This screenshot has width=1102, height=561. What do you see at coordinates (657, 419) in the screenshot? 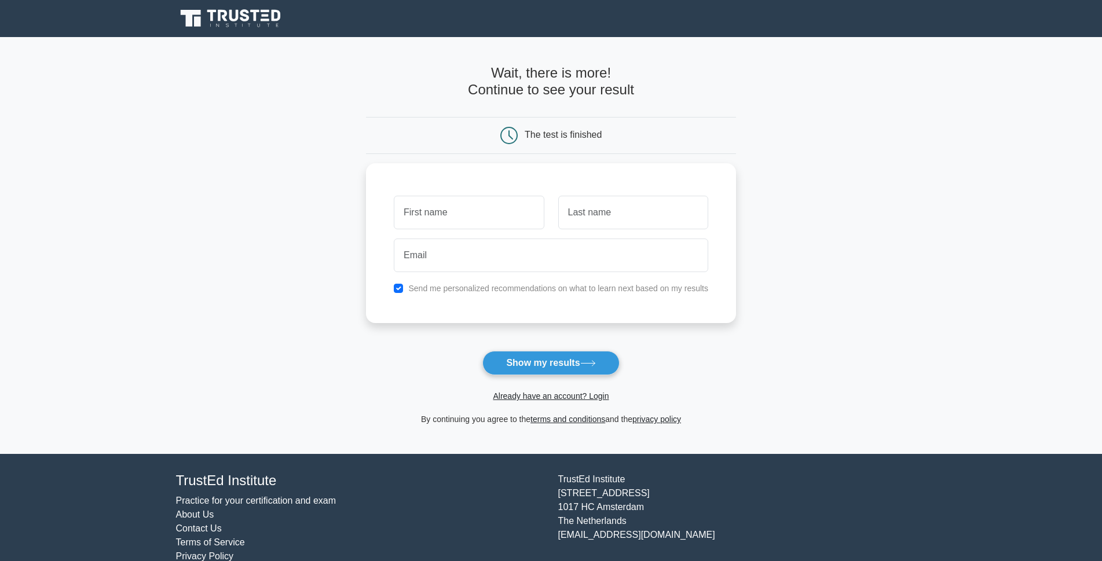
I see `a: privacy policy` at bounding box center [657, 419].